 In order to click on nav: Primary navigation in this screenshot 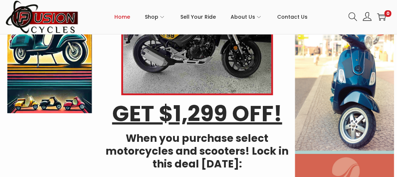, I will do `click(211, 17)`.